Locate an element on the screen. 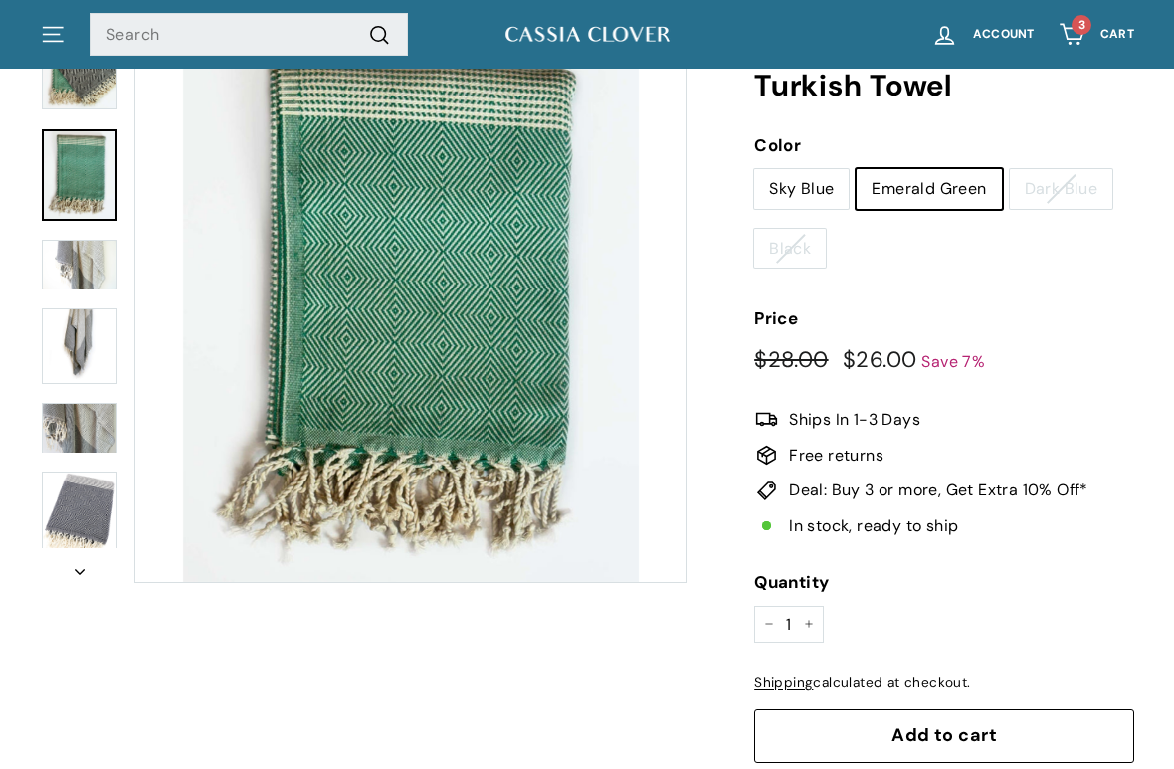  button: Add to cart is located at coordinates (945, 737).